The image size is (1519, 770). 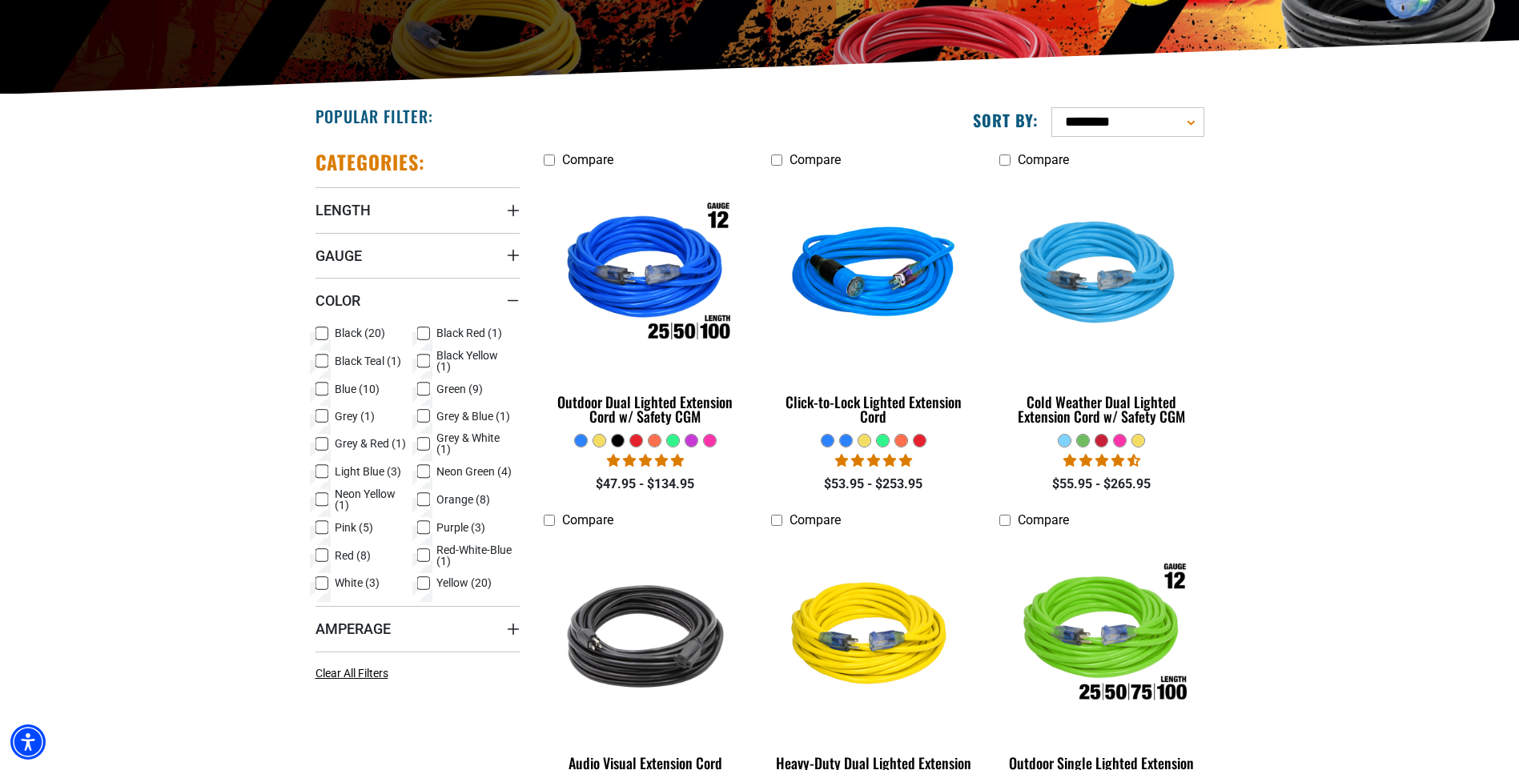 I want to click on div: $47.95 - $134.95, so click(x=645, y=484).